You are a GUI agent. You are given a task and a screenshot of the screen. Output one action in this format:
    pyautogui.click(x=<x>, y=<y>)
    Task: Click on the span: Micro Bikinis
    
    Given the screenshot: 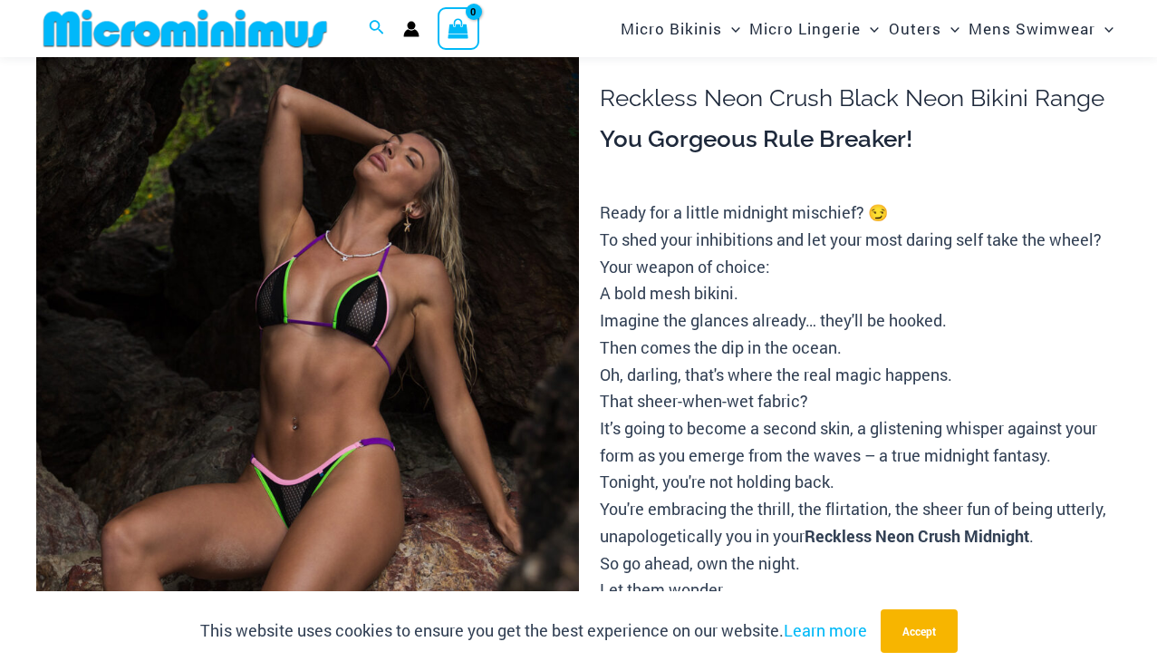 What is the action you would take?
    pyautogui.click(x=671, y=28)
    